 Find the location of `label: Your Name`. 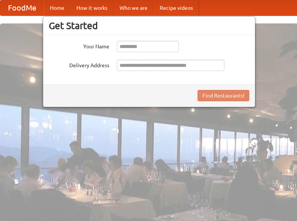

label: Your Name is located at coordinates (79, 45).